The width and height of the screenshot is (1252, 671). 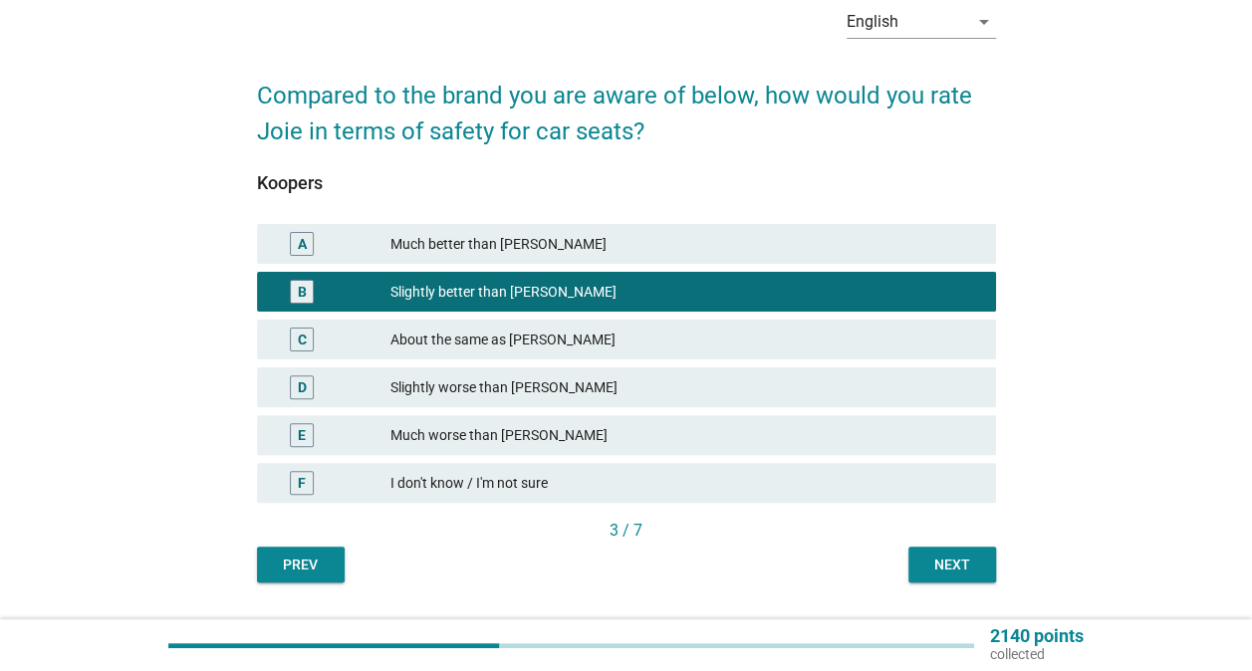 I want to click on div: B, so click(x=302, y=292).